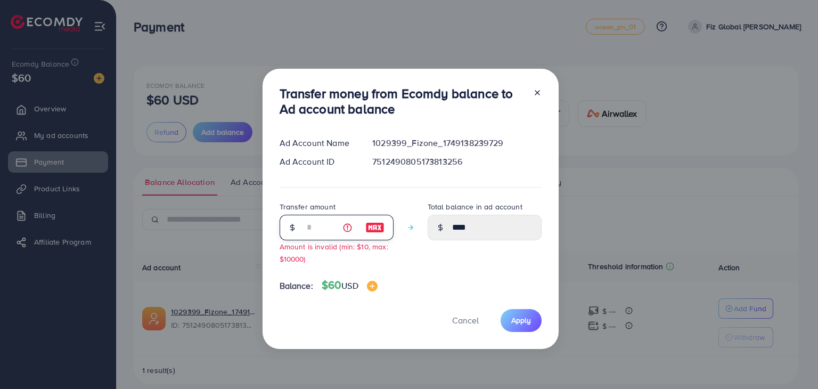 Image resolution: width=818 pixels, height=389 pixels. I want to click on h4: $60, so click(349, 285).